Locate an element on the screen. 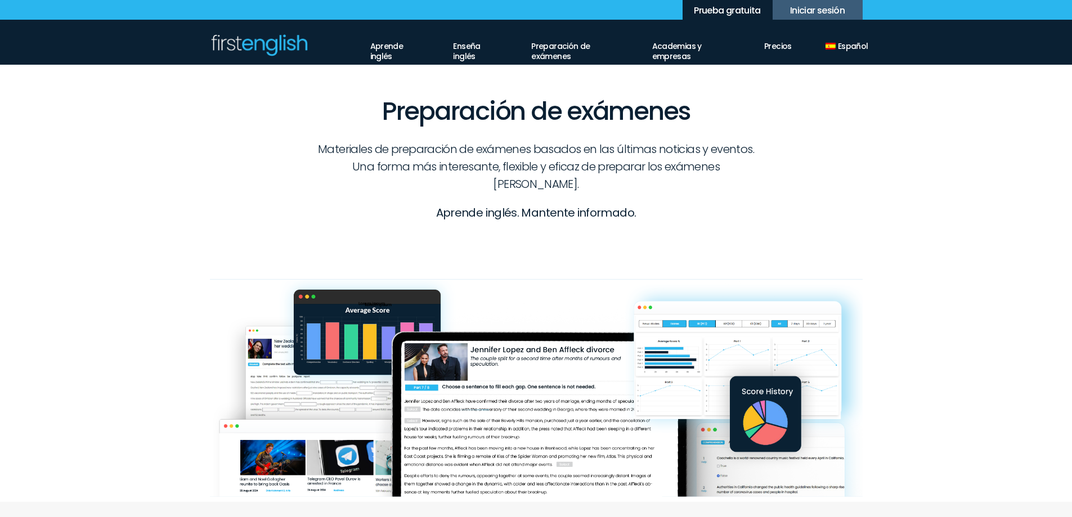 The height and width of the screenshot is (517, 1072). a: Preparación de exámenes is located at coordinates (575, 48).